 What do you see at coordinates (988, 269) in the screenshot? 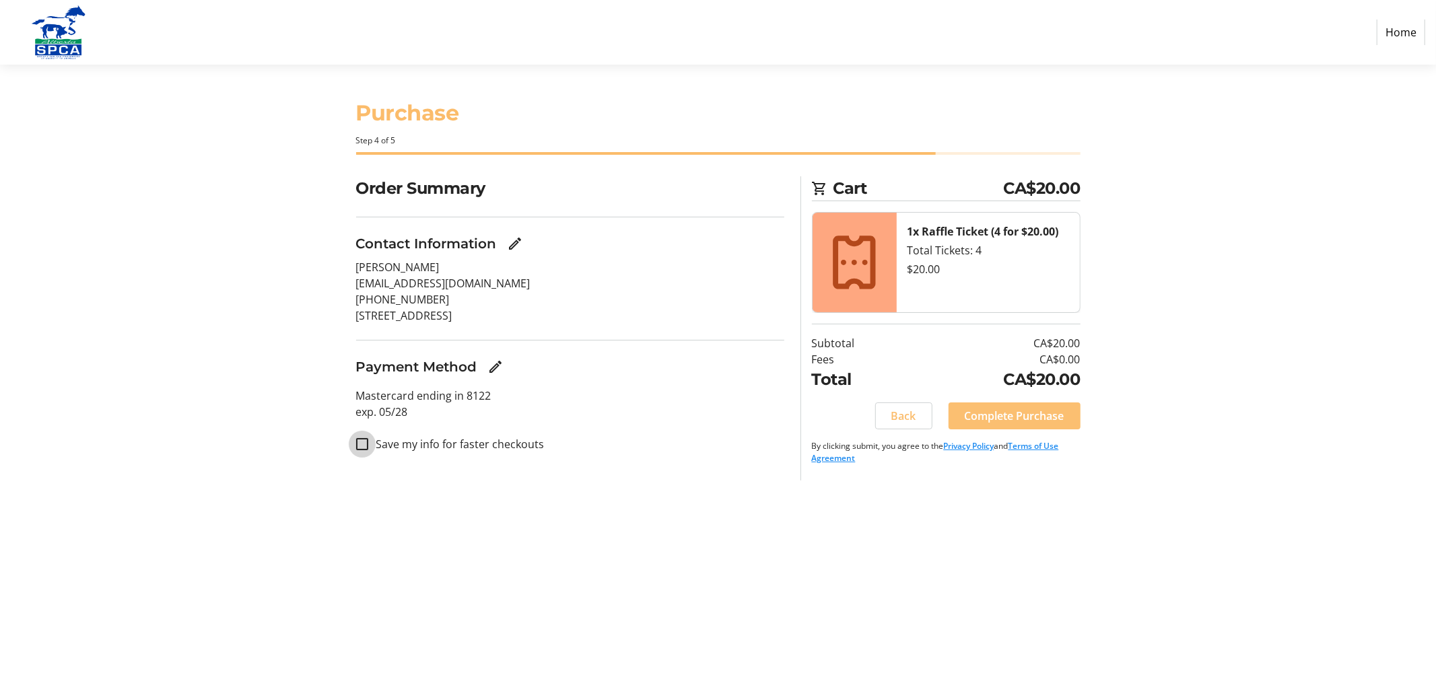
I see `div: $20.00` at bounding box center [988, 269].